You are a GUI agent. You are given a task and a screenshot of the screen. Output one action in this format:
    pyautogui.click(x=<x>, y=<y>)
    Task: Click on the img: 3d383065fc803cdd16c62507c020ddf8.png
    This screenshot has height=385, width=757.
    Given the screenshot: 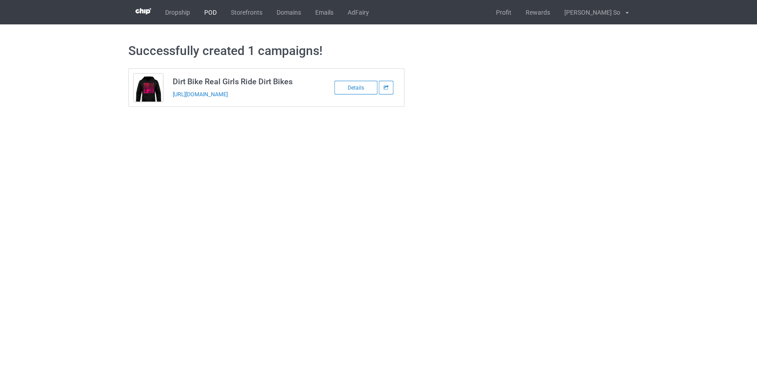 What is the action you would take?
    pyautogui.click(x=143, y=11)
    